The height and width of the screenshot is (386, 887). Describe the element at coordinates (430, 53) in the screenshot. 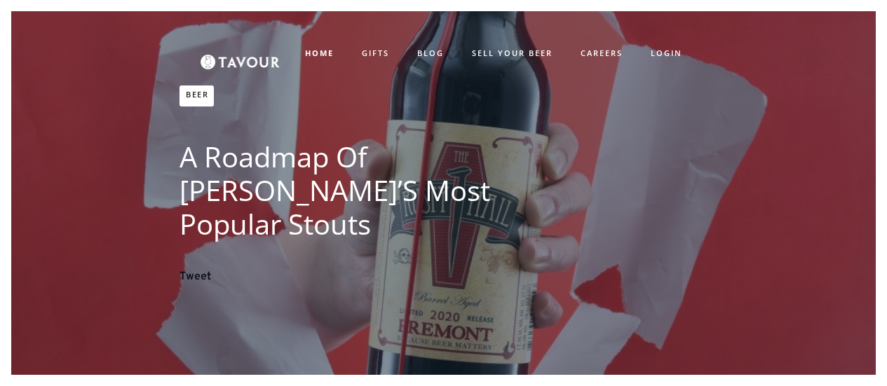

I see `a: BLOG` at that location.